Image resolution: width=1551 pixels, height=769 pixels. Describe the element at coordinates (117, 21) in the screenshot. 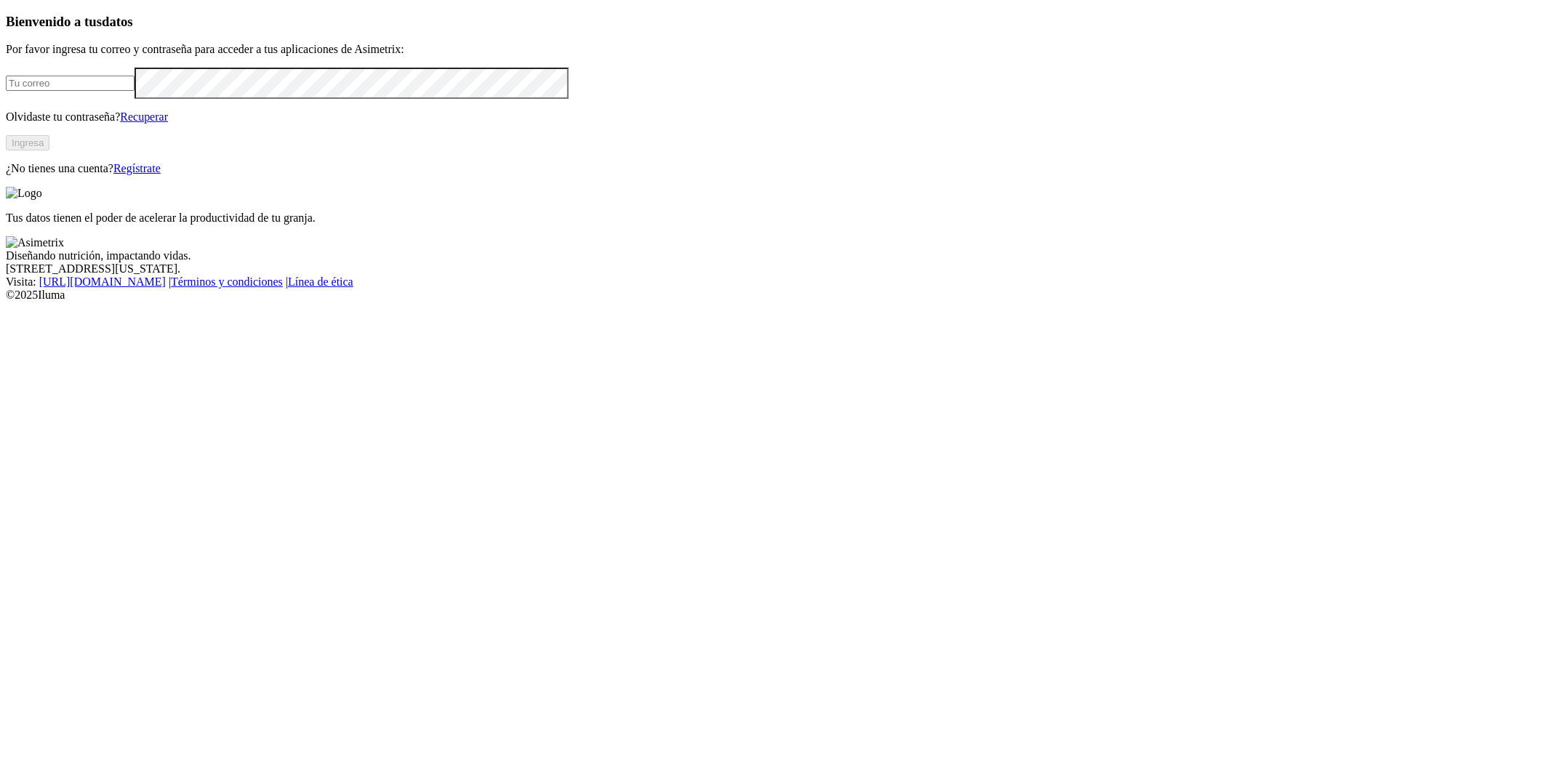

I see `span: datos` at that location.